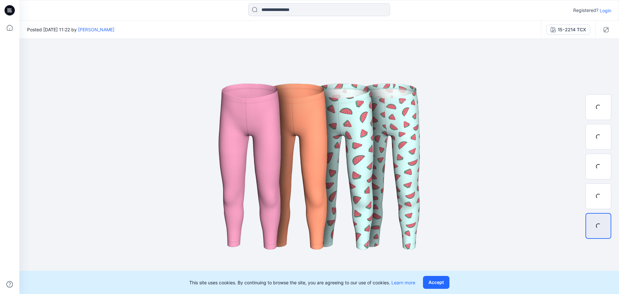 This screenshot has width=619, height=294. What do you see at coordinates (585, 10) in the screenshot?
I see `p: Registered?` at bounding box center [585, 10].